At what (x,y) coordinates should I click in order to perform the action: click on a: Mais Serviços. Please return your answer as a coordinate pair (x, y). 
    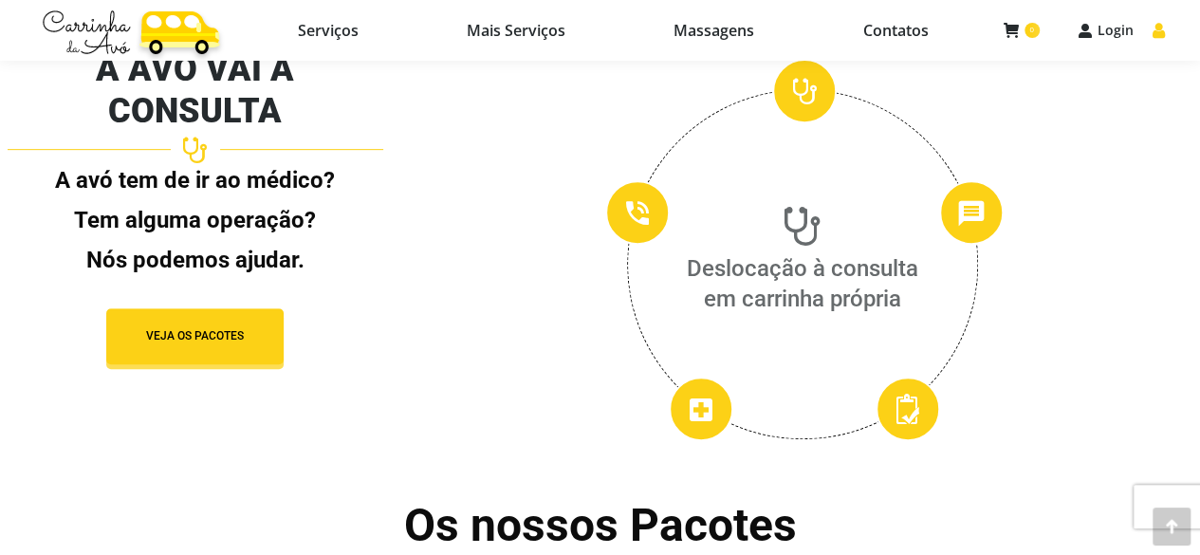
    Looking at the image, I should click on (516, 30).